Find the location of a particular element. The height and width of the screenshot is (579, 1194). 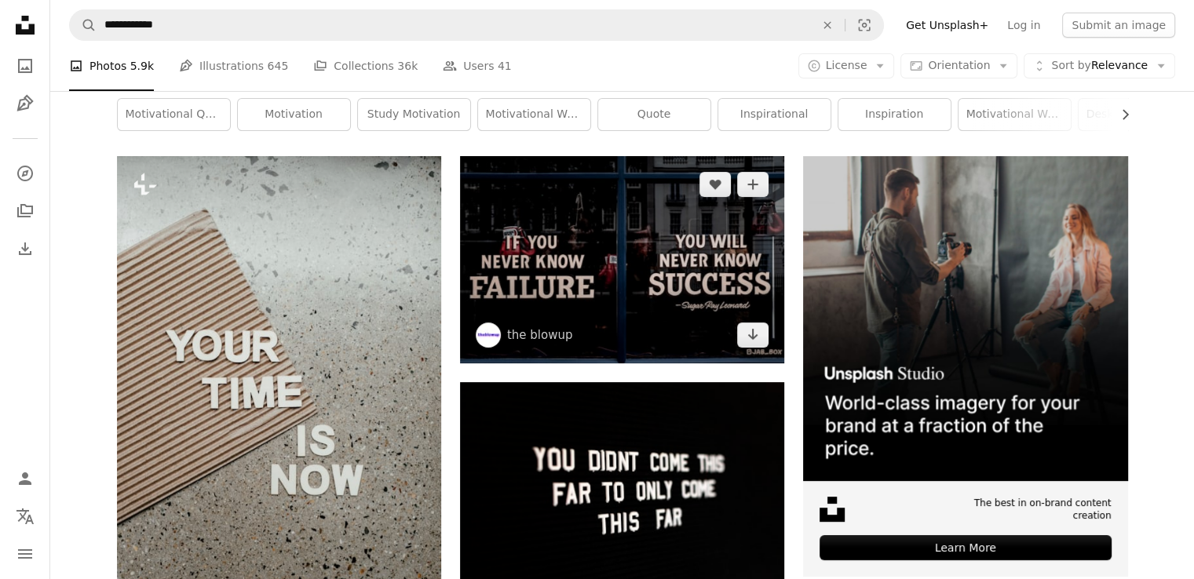

span: Orientation is located at coordinates (958, 65).